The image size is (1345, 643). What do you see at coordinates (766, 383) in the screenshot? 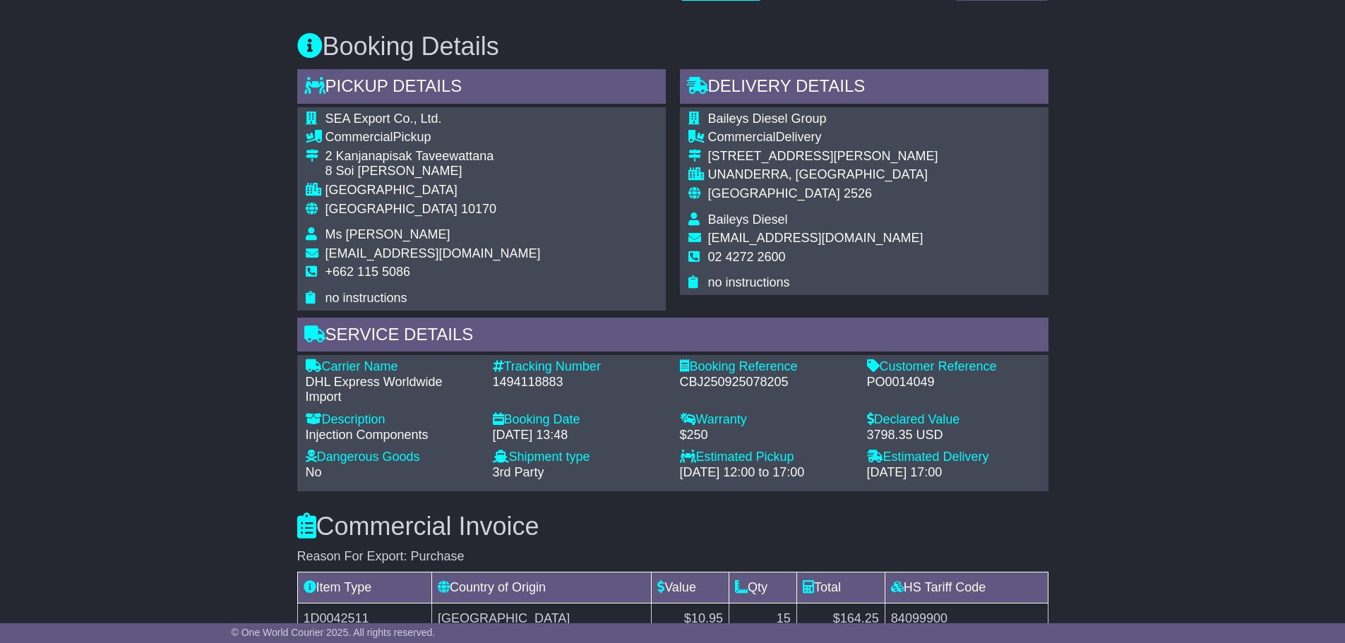
I see `div: CBJ250925078205` at bounding box center [766, 383].